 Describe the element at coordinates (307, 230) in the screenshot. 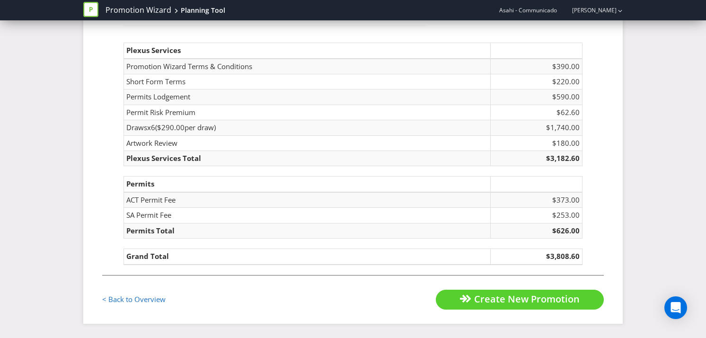

I see `td: Permits Total` at that location.